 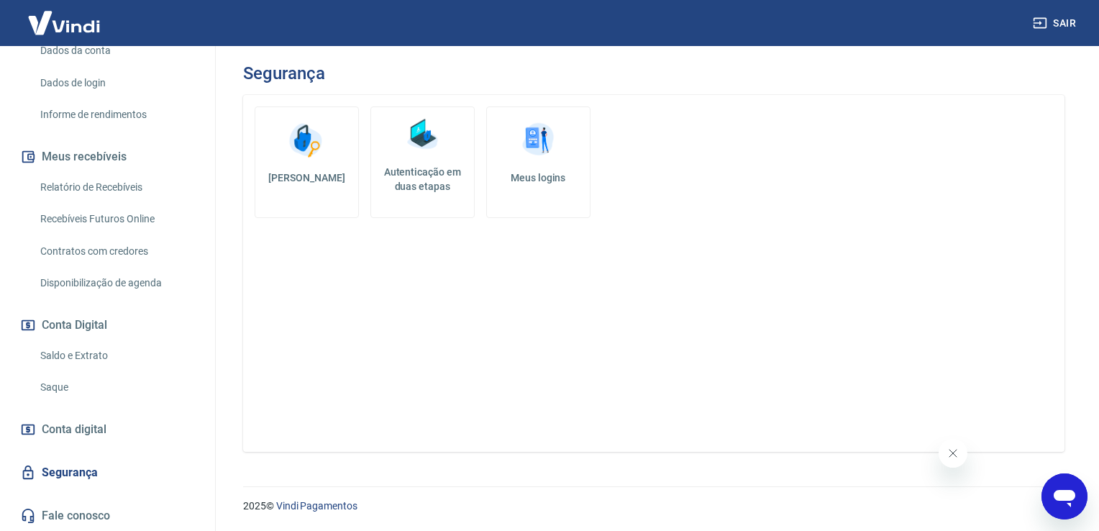 What do you see at coordinates (116, 355) in the screenshot?
I see `a: Saldo e Extrato` at bounding box center [116, 355].